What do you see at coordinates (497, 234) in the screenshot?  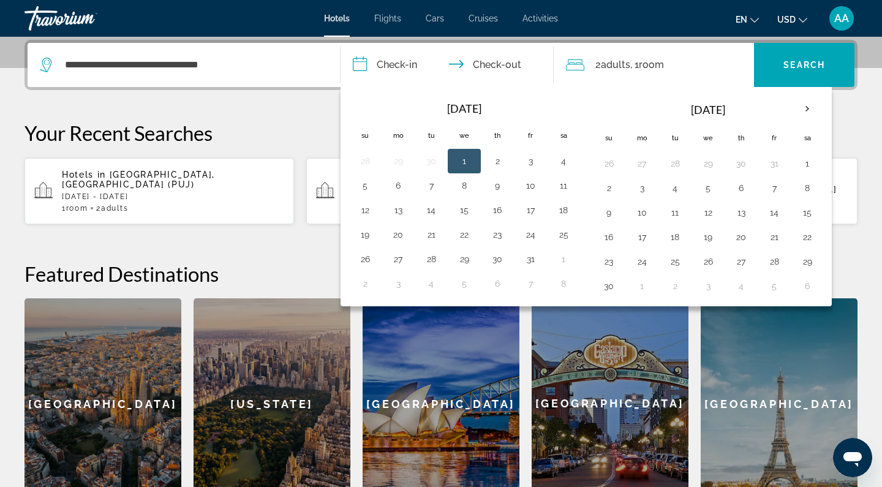 I see `button: Day 23` at bounding box center [497, 234].